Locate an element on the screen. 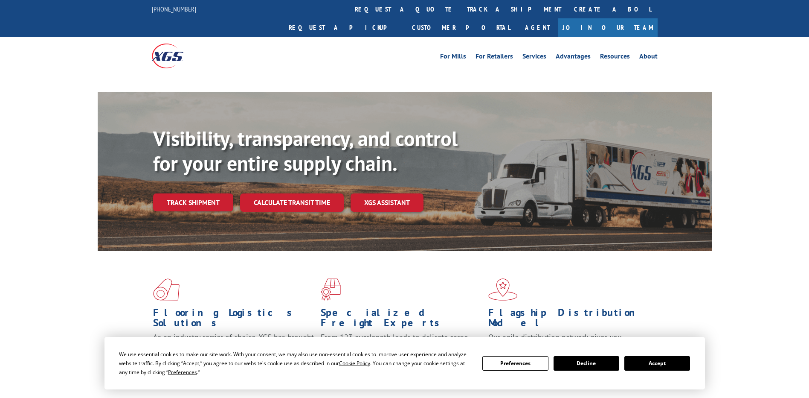 The width and height of the screenshot is (809, 398). h1: Flooring Logistics Solutions is located at coordinates (234, 320).